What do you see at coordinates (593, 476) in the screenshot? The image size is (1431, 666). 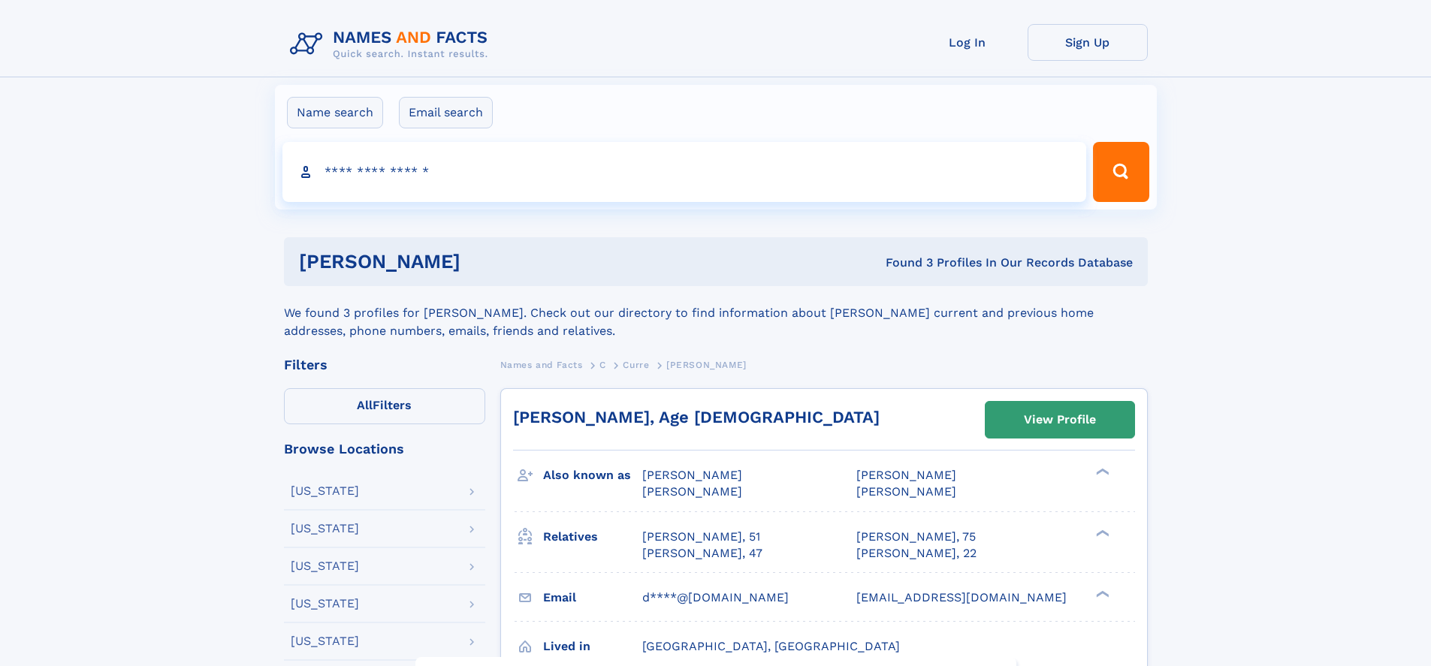 I see `h3: Also known as` at bounding box center [593, 476].